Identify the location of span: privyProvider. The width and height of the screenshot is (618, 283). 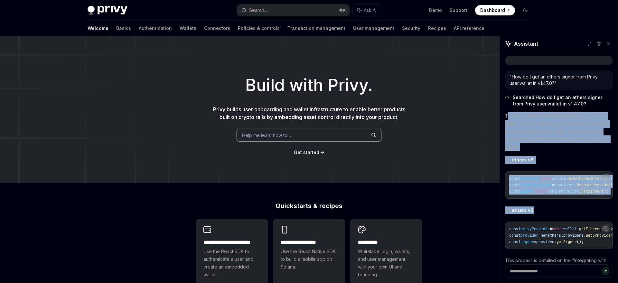
(535, 229).